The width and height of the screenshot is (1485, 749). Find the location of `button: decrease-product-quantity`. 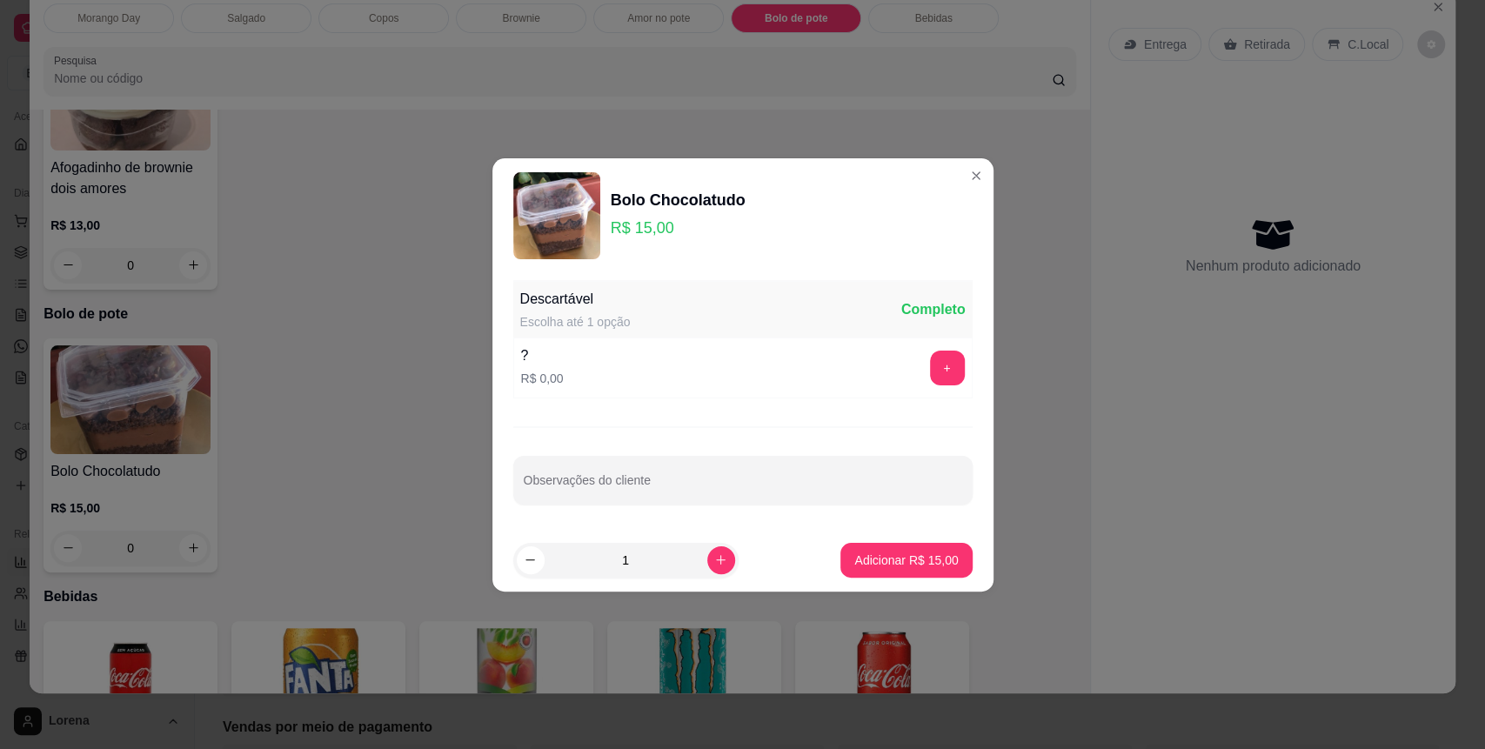

button: decrease-product-quantity is located at coordinates (531, 560).